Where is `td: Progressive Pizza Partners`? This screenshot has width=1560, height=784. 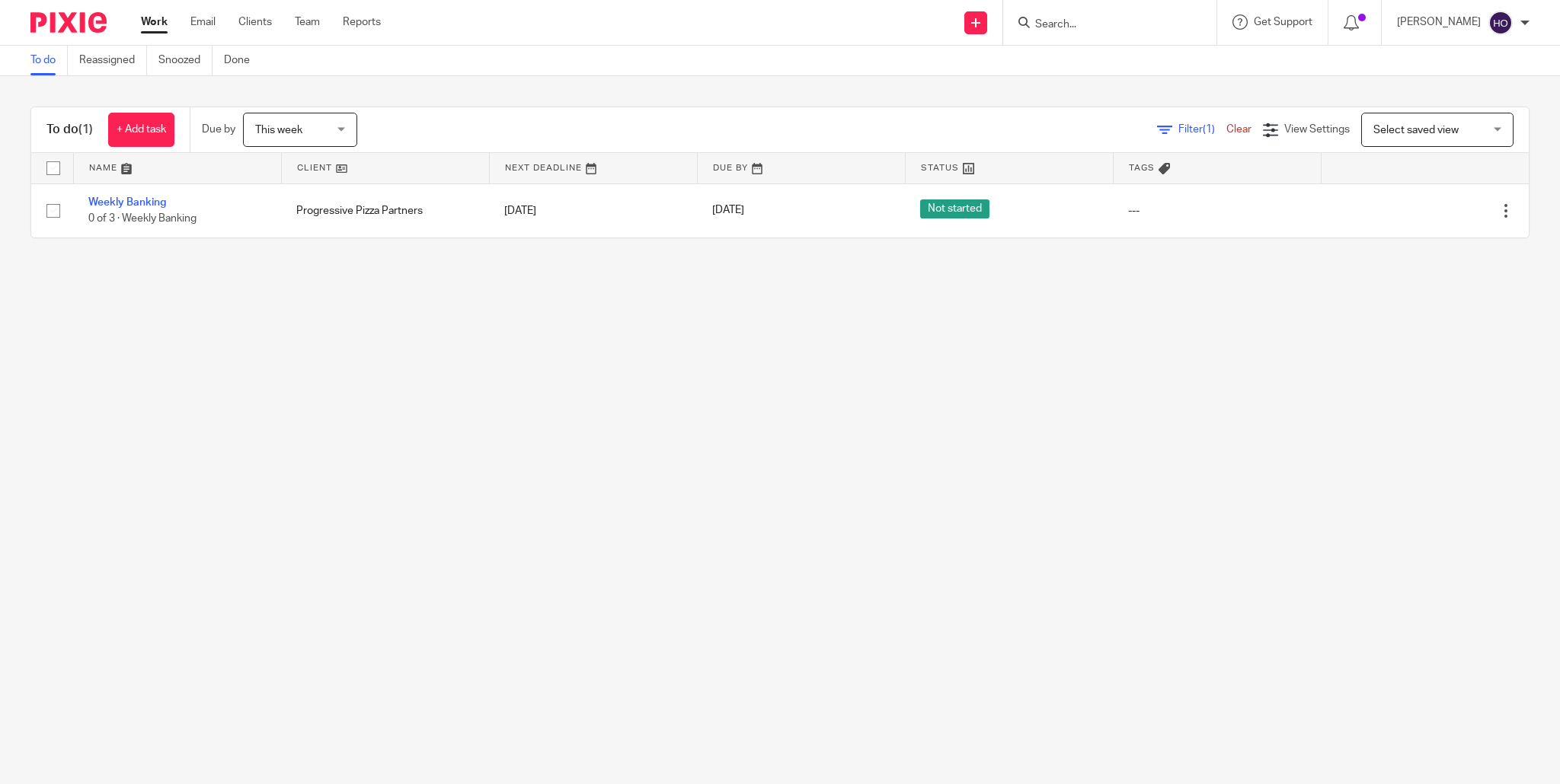 td: Progressive Pizza Partners is located at coordinates (385, 210).